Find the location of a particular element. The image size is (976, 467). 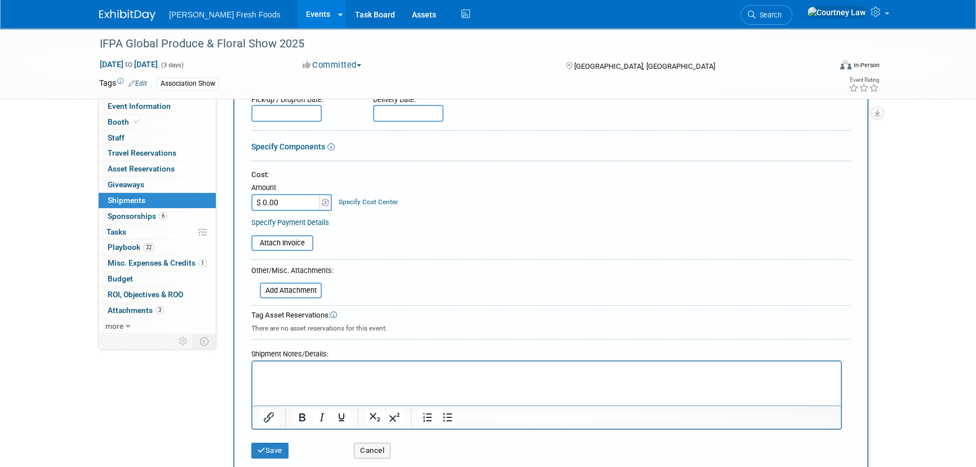

button: Numbered list is located at coordinates (428, 417).